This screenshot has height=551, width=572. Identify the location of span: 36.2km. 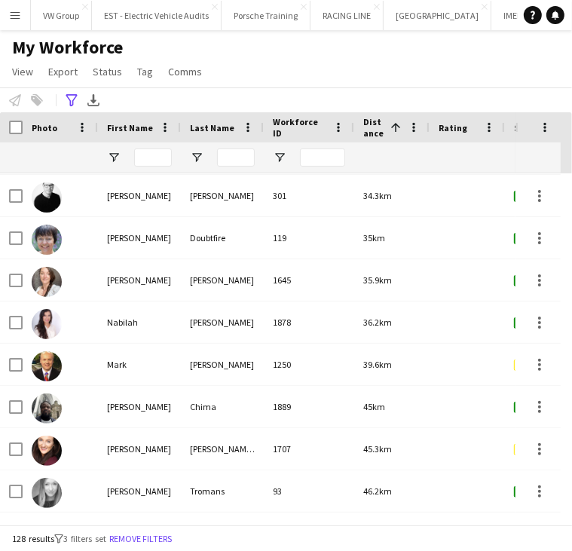
(378, 322).